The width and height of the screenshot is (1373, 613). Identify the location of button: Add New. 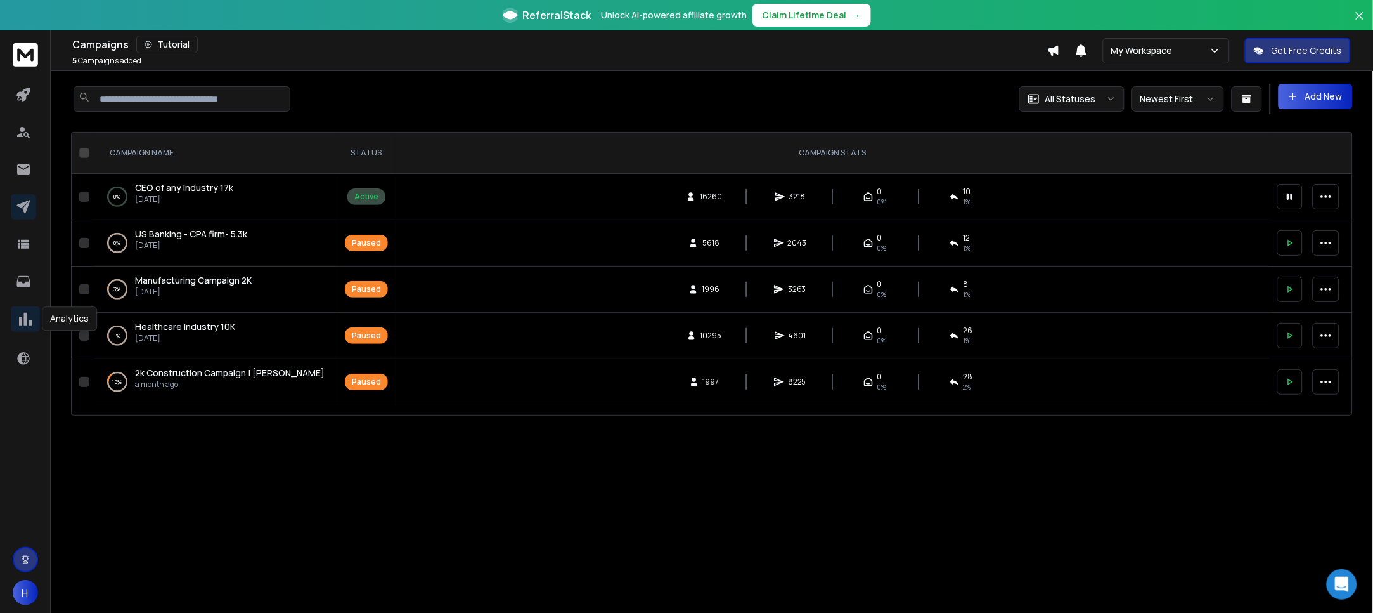
(1316, 96).